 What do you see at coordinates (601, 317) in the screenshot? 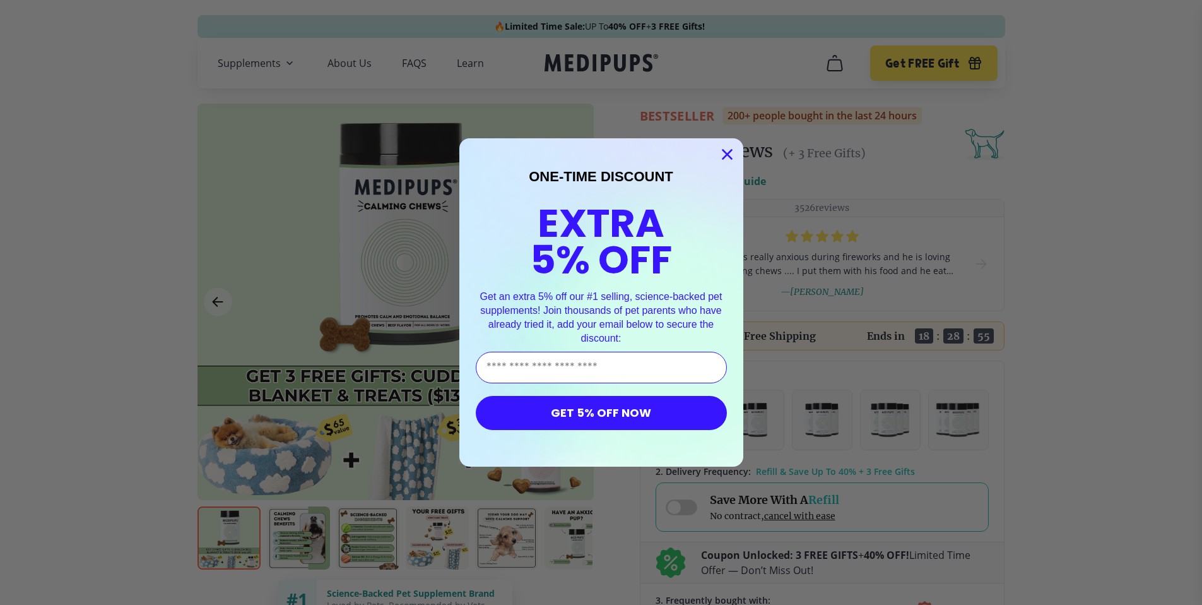
I see `span: Get an extra 5% off our #1 selling, science-backed pet supplements! Join thousands of pet parents...` at bounding box center [601, 317].